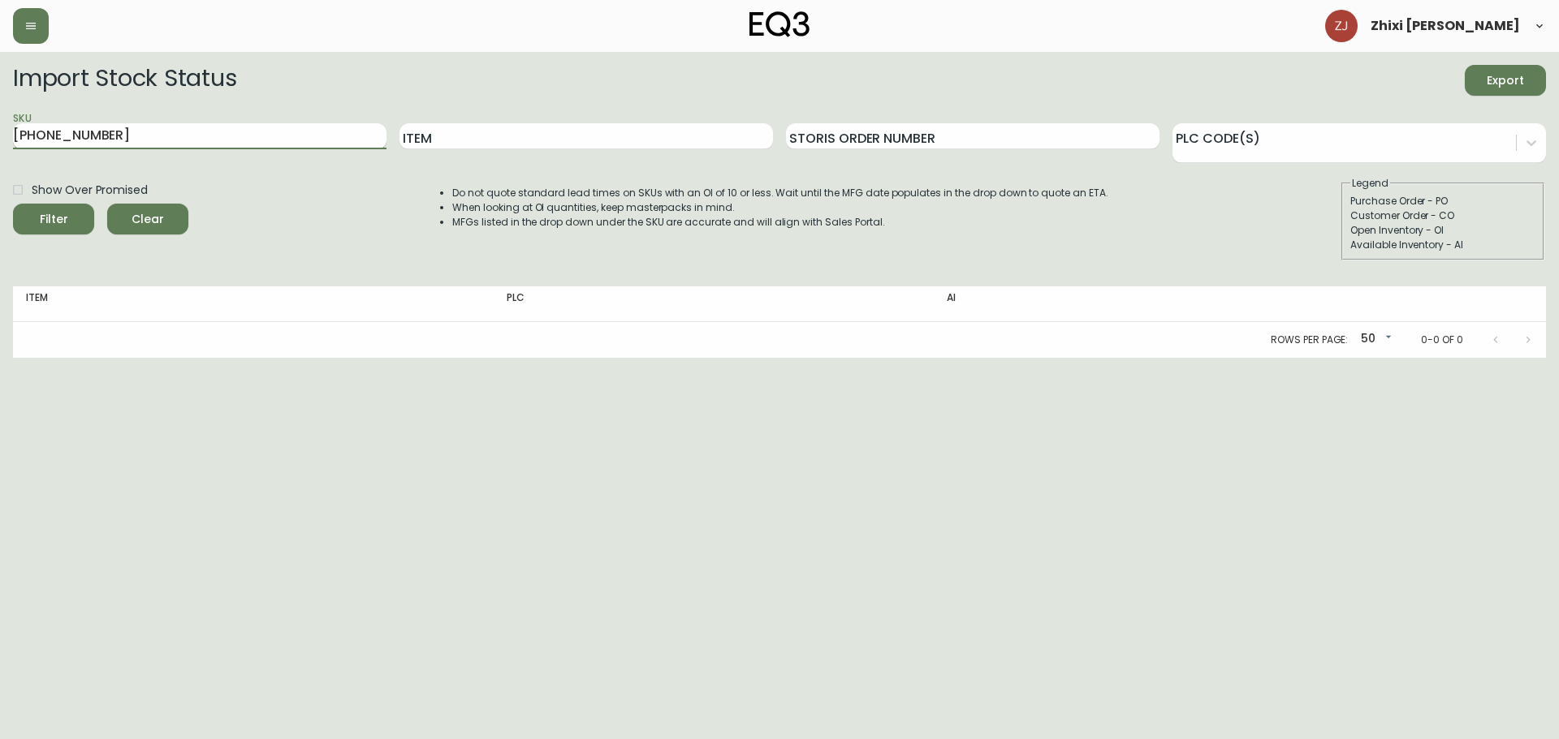  What do you see at coordinates (1442, 340) in the screenshot?
I see `p: 0-0 of 0` at bounding box center [1442, 340].